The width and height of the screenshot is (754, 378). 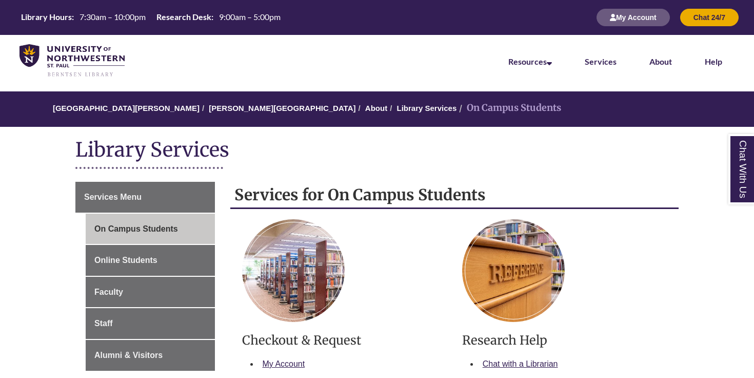 I want to click on table: Hours Today, so click(x=151, y=17).